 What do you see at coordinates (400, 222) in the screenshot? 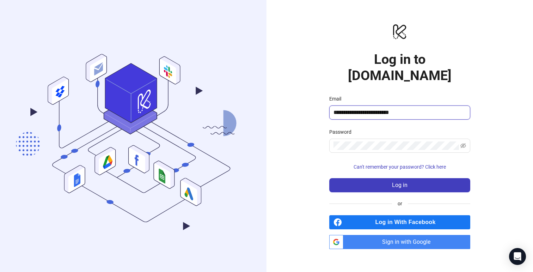
I see `a: Log in With Facebook` at bounding box center [400, 222].